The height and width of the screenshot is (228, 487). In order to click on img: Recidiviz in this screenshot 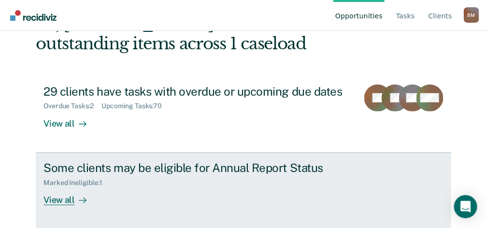, I will do `click(33, 15)`.